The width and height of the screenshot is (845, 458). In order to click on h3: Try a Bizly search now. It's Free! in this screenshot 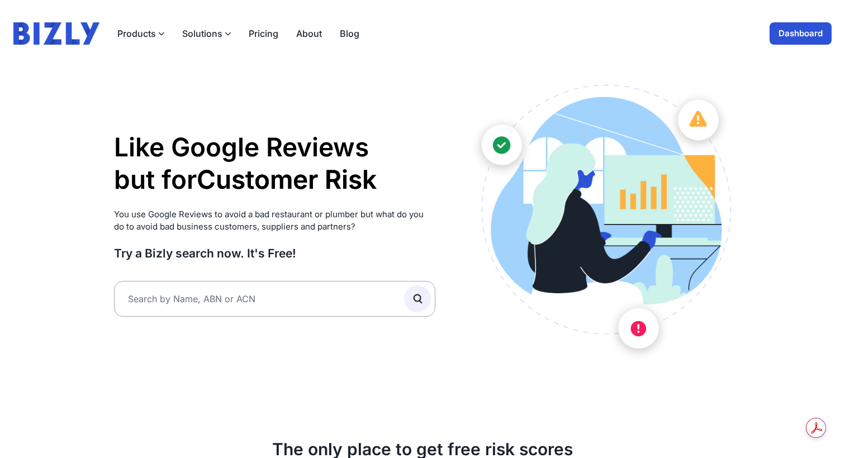, I will do `click(275, 253)`.